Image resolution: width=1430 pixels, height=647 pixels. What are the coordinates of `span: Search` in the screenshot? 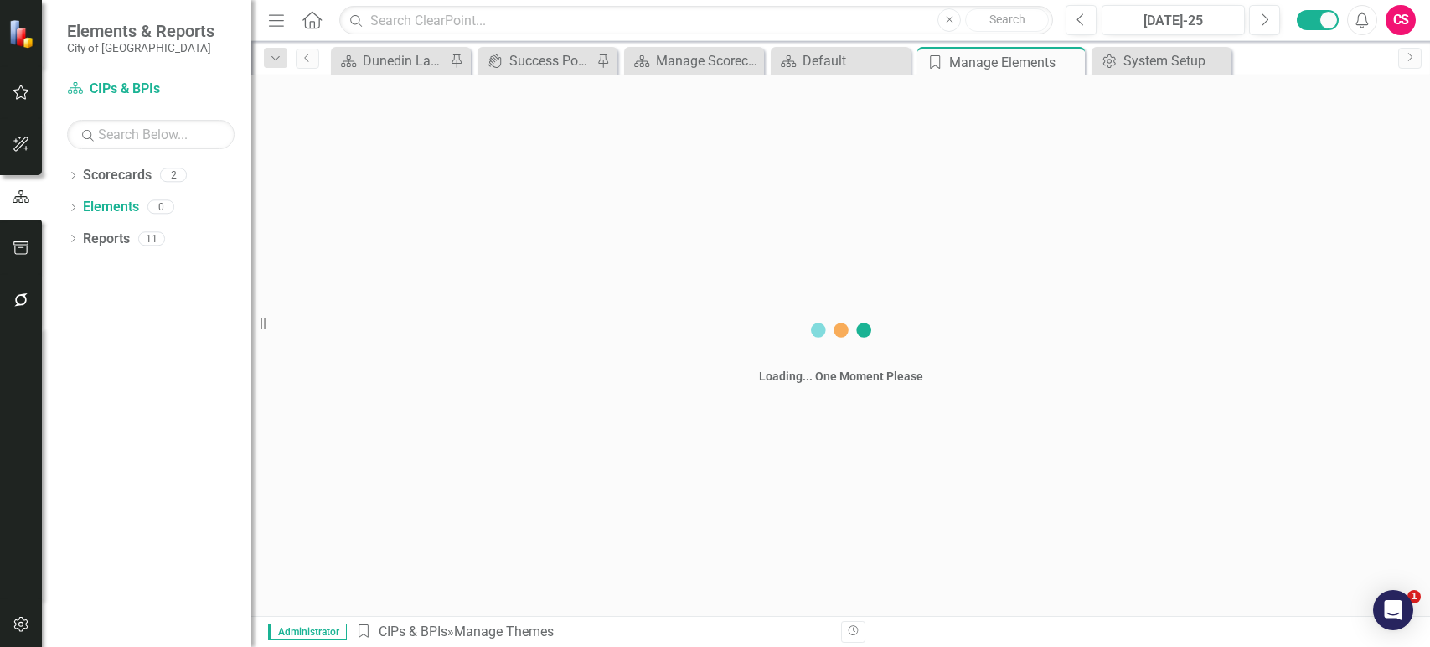 It's located at (1007, 19).